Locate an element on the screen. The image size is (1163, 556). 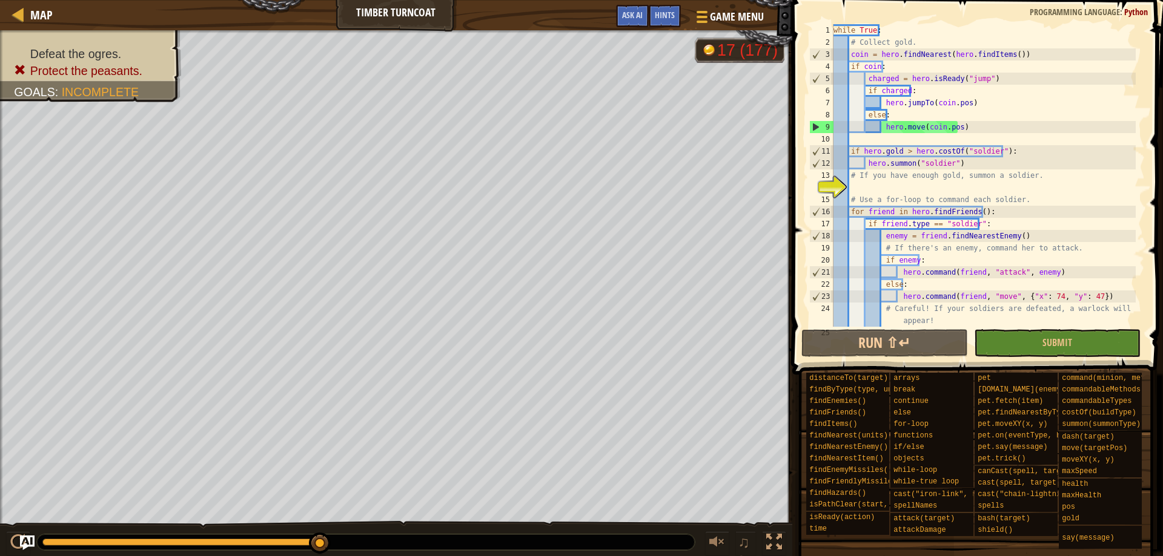
span: pet.fetch(item) is located at coordinates (1010, 401).